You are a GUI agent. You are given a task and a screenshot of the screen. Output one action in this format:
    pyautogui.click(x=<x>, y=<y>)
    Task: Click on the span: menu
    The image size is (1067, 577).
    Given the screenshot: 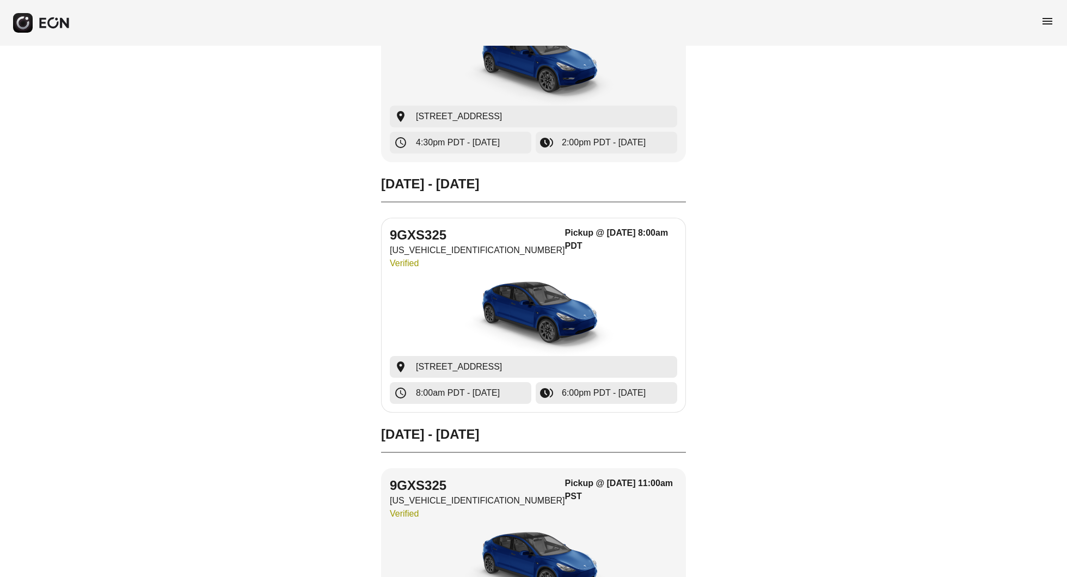 What is the action you would take?
    pyautogui.click(x=1047, y=21)
    